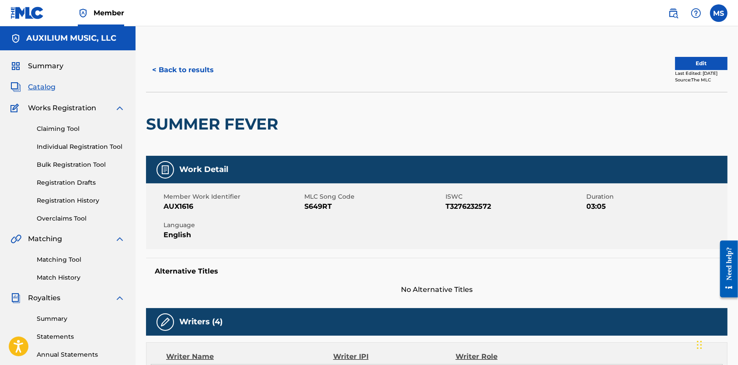 Image resolution: width=738 pixels, height=365 pixels. I want to click on img: MLC Logo, so click(27, 13).